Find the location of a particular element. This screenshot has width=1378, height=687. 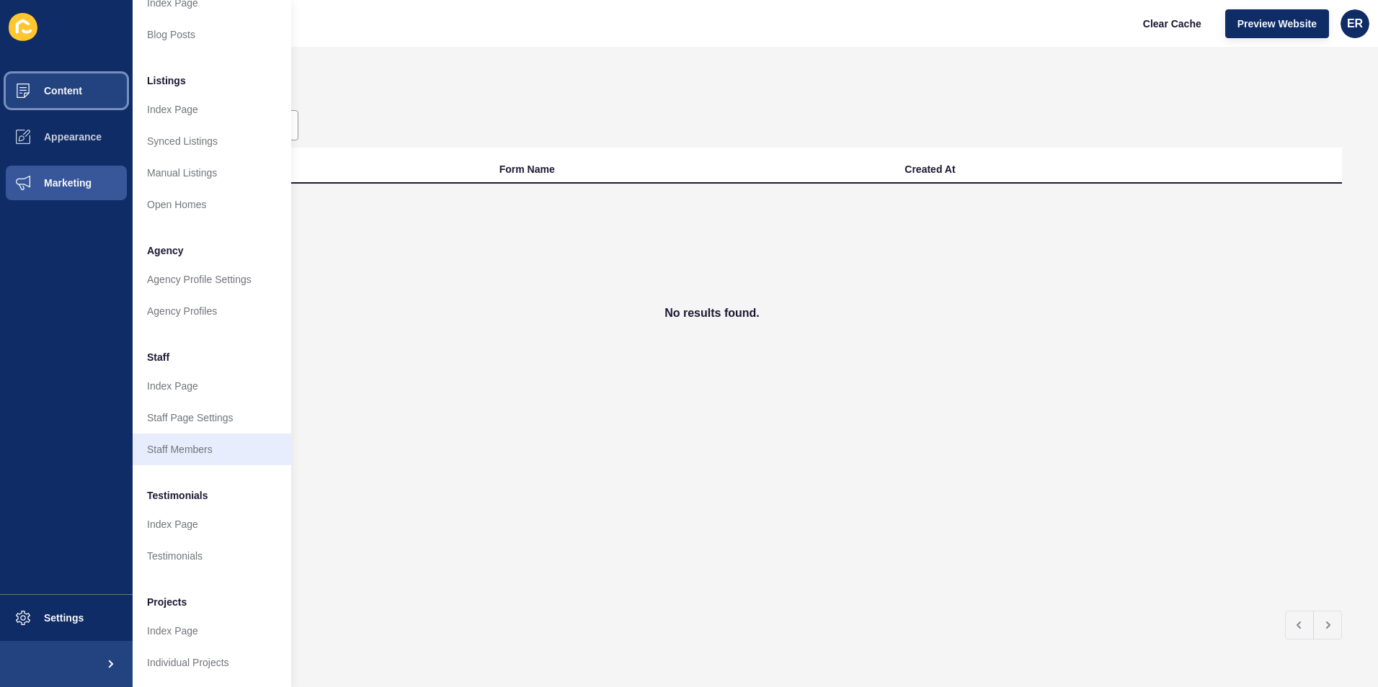

a: Synced Listings is located at coordinates (212, 141).